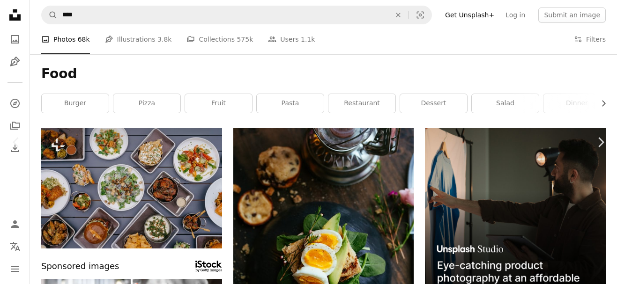  What do you see at coordinates (15, 39) in the screenshot?
I see `a: Photos` at bounding box center [15, 39].